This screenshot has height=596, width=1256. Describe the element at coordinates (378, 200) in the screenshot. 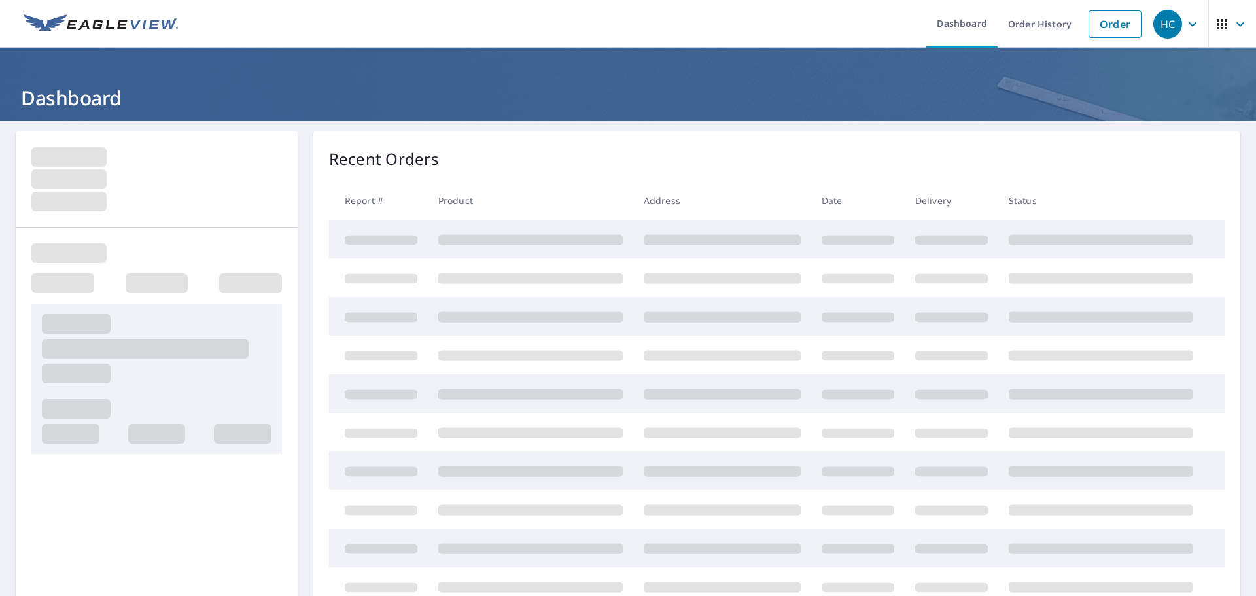

I see `th: Report #` at that location.